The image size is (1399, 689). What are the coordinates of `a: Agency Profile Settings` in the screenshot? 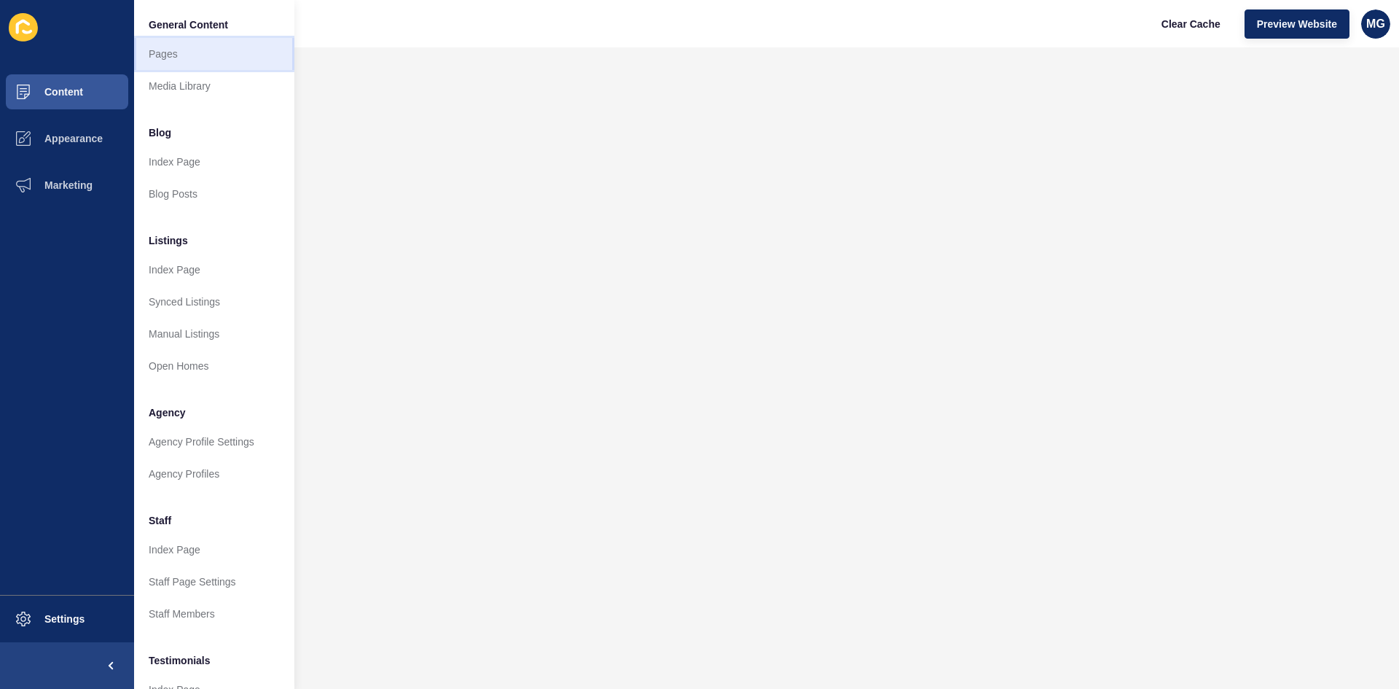 It's located at (214, 442).